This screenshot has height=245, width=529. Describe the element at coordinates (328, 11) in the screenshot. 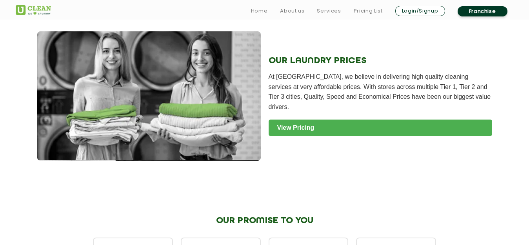

I see `a: Services` at that location.